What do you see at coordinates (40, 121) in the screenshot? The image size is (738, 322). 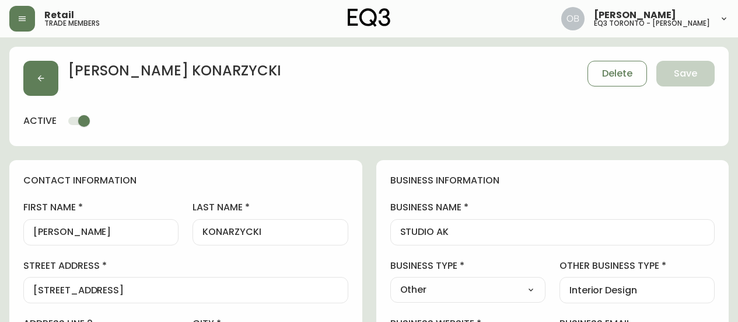 I see `h4: active` at bounding box center [40, 121].